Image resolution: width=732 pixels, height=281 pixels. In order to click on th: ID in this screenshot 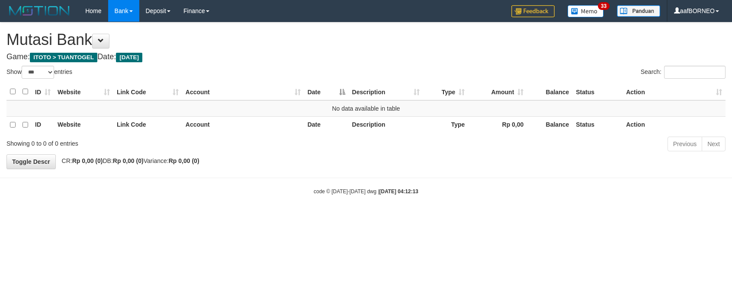, I will do `click(43, 125)`.